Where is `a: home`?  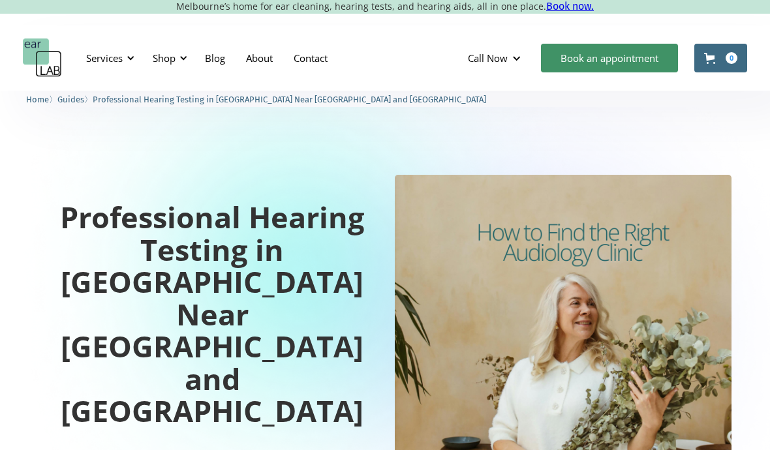
a: home is located at coordinates (42, 58).